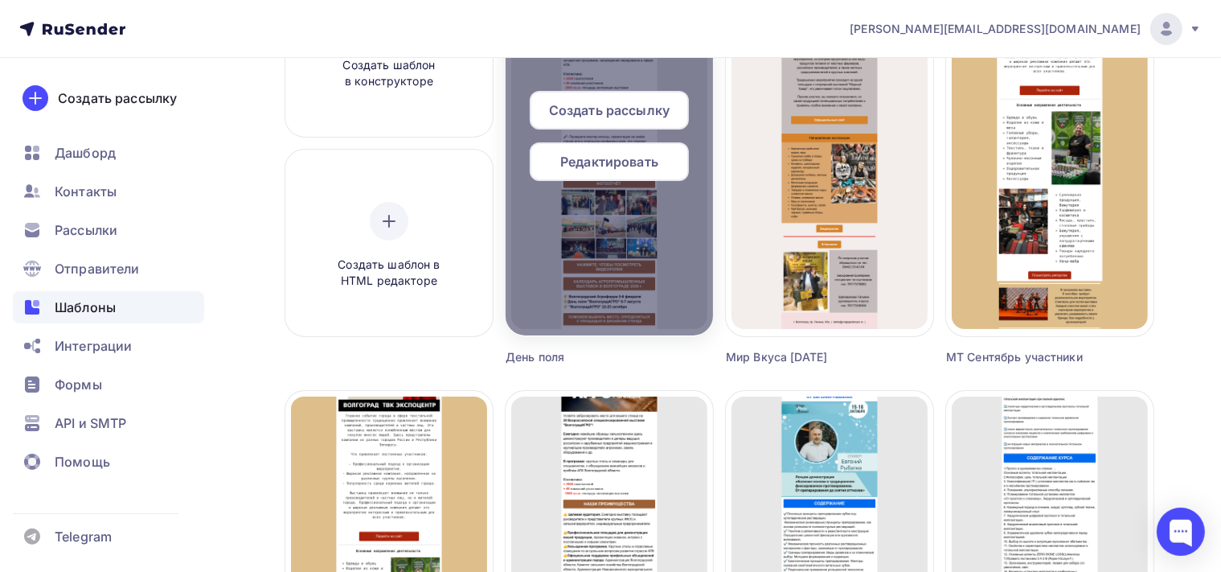 The image size is (1221, 572). Describe the element at coordinates (609, 110) in the screenshot. I see `span: Создать рассылку` at that location.